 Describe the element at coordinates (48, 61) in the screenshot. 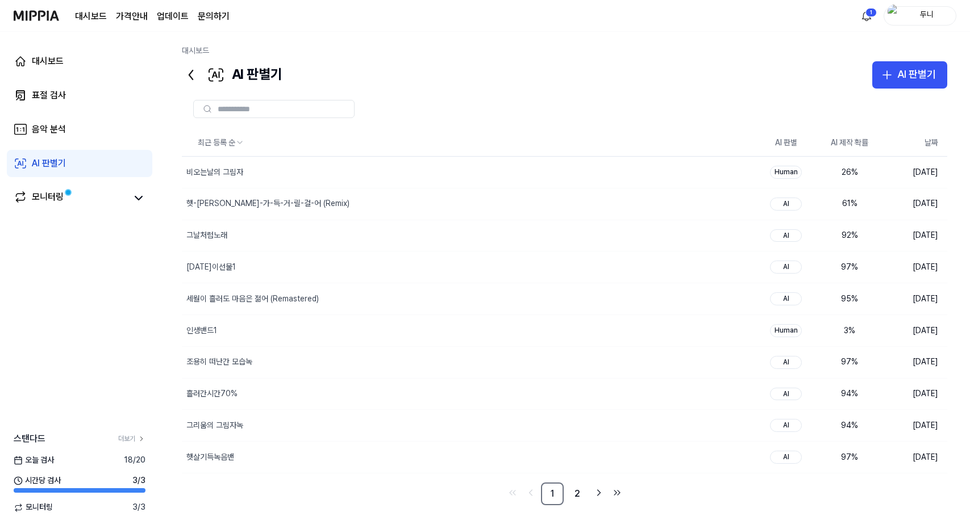

I see `div: 대시보드` at that location.